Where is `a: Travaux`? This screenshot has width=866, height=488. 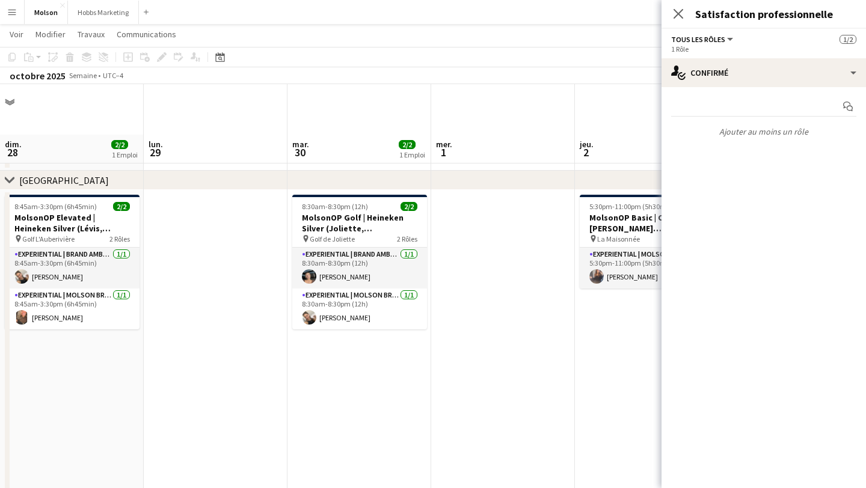 a: Travaux is located at coordinates (91, 34).